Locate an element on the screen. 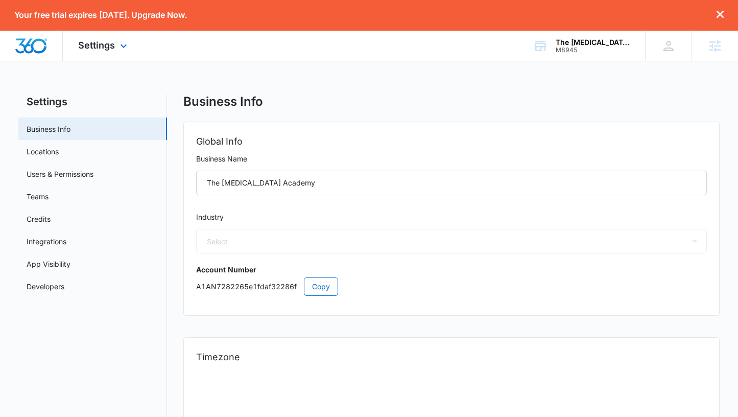  h2: Global Info is located at coordinates (451, 141).